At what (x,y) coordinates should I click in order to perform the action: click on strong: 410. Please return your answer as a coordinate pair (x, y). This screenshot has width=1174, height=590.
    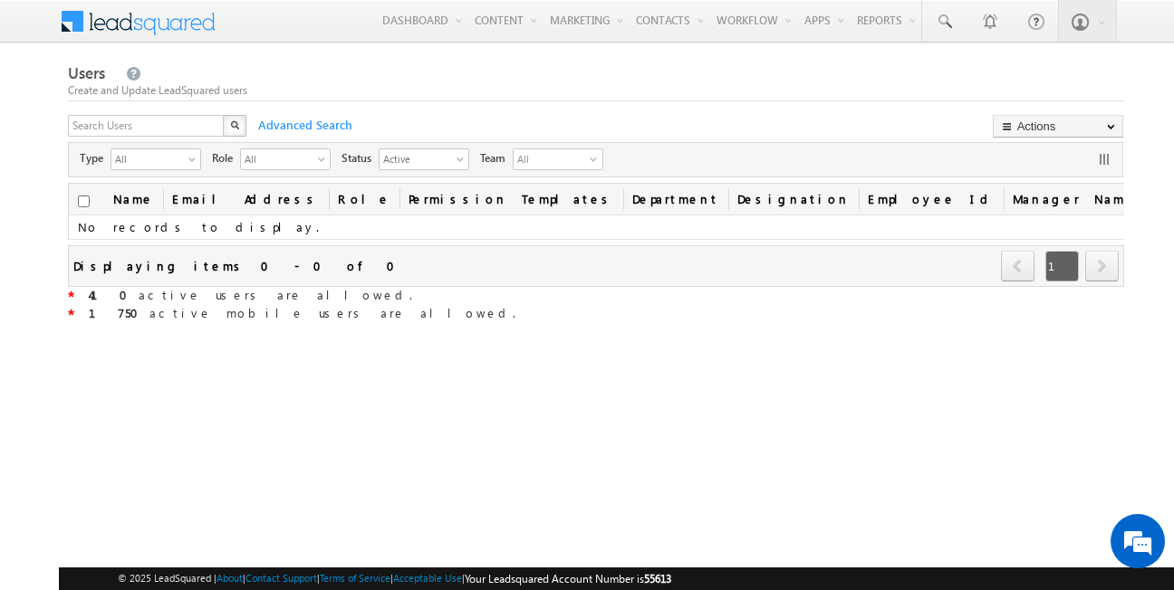
    Looking at the image, I should click on (113, 294).